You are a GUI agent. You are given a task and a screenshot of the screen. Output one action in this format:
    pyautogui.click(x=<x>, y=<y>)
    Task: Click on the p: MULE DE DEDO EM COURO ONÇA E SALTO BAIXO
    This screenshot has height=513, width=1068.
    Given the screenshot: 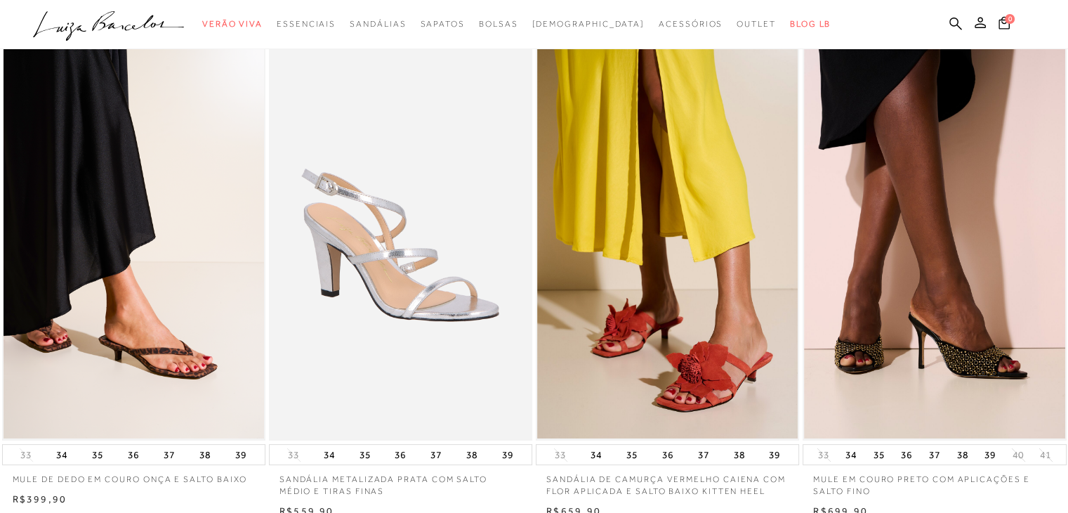 What is the action you would take?
    pyautogui.click(x=133, y=475)
    